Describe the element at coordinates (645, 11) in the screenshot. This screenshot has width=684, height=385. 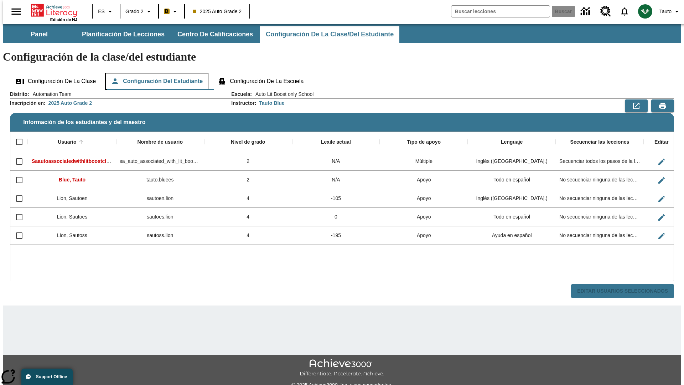
I see `button: Escoja un nuevo avatar` at that location.